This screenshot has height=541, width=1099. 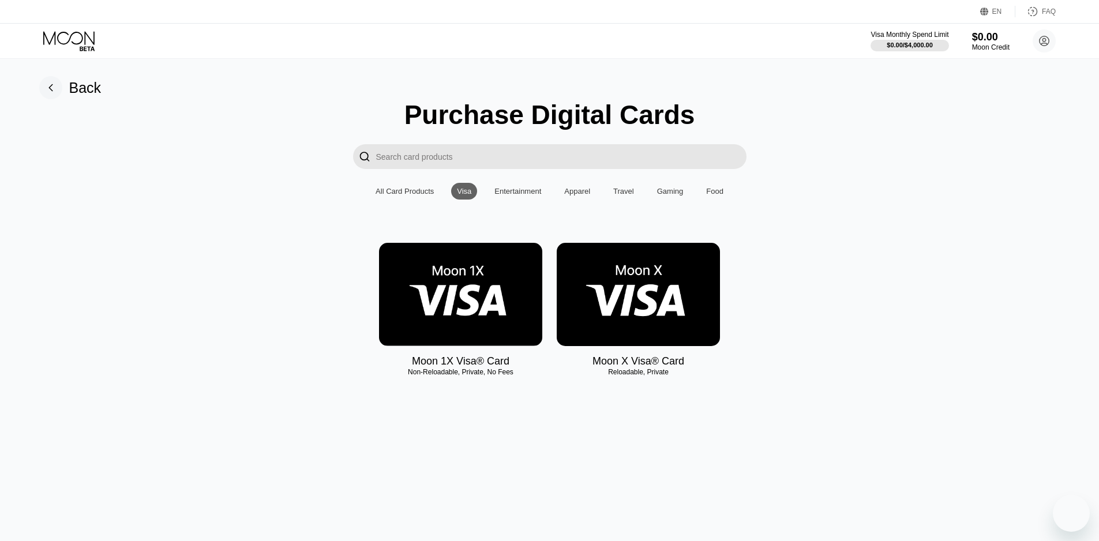 What do you see at coordinates (577, 191) in the screenshot?
I see `div: Apparel` at bounding box center [577, 191].